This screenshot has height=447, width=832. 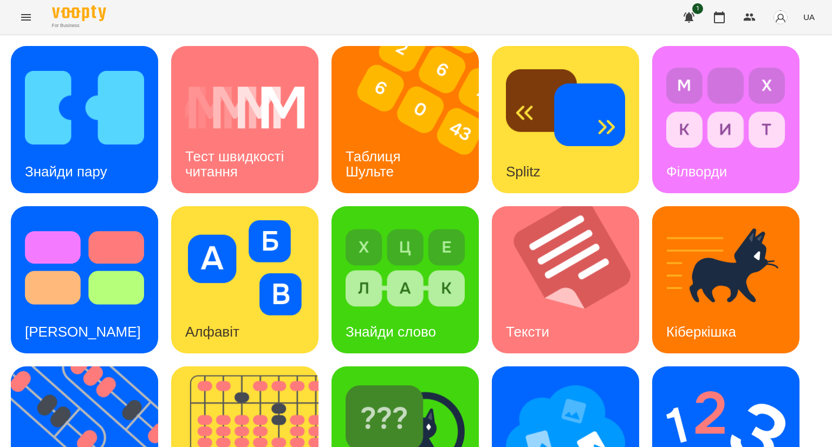 I want to click on a: Тест швидкості читанняТест швидкості читання, so click(x=245, y=120).